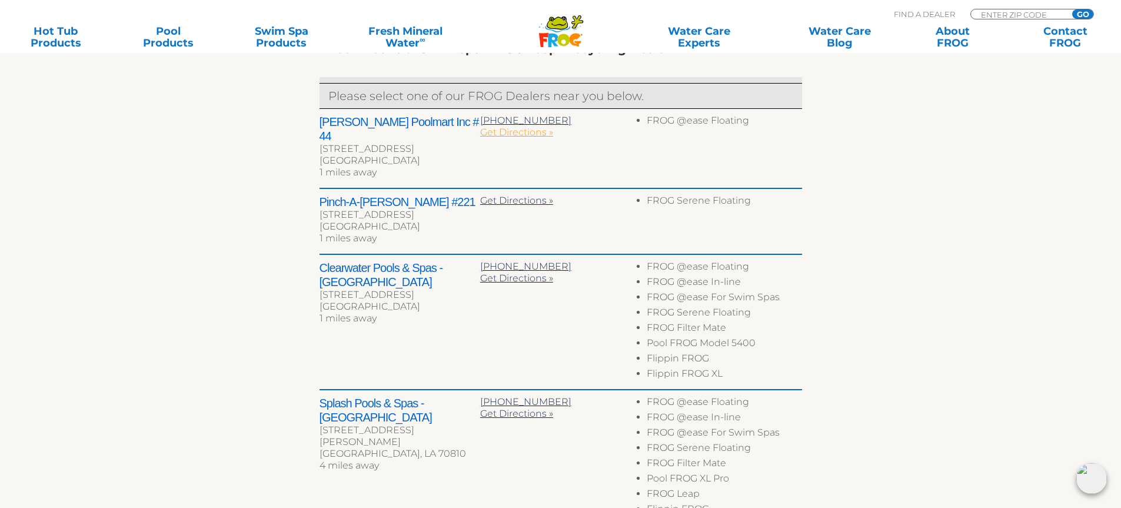  I want to click on li: Pool FROG XL Pro, so click(724, 480).